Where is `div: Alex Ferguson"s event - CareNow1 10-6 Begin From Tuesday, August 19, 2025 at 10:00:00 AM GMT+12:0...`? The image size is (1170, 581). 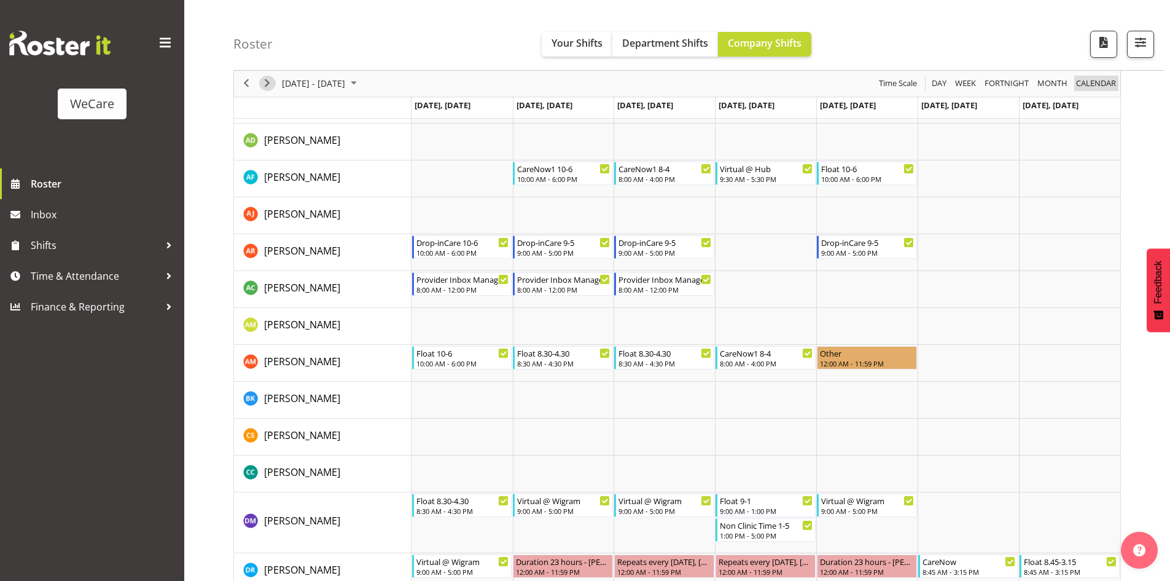
div: Alex Ferguson"s event - CareNow1 10-6 Begin From Tuesday, August 19, 2025 at 10:00:00 AM GMT+12:0... is located at coordinates (563, 173).